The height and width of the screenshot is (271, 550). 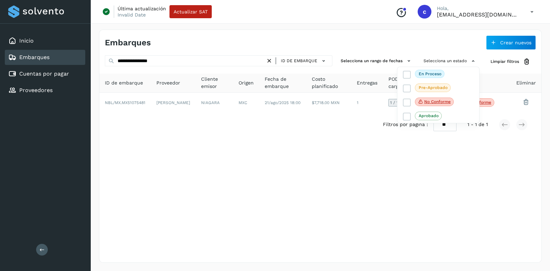 I want to click on div: Inicio, so click(x=45, y=41).